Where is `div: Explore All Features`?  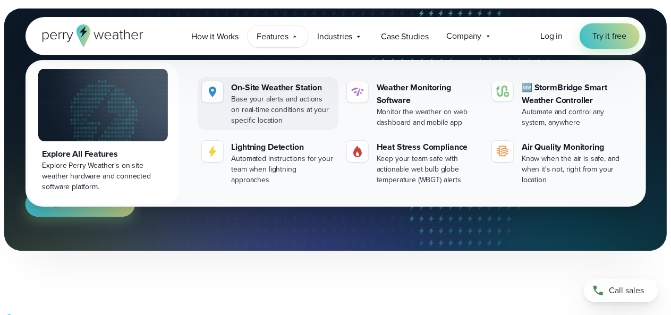 div: Explore All Features is located at coordinates (103, 154).